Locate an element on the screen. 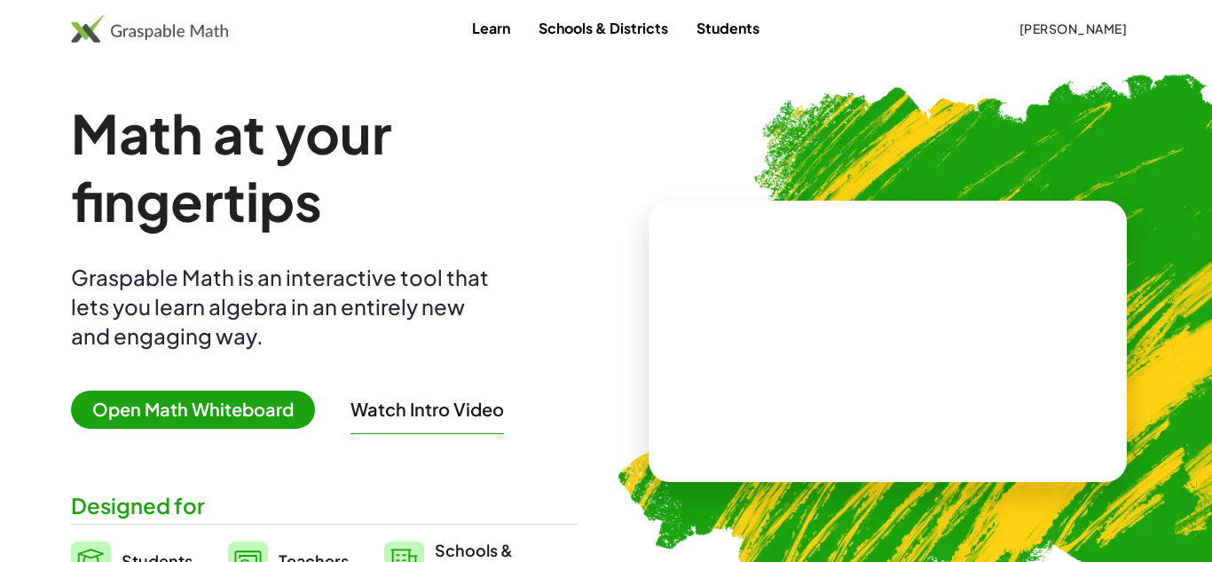 This screenshot has height=562, width=1212. video: What is this? This is dynamic math notation. Dynamic math notation plays a central role in how Gr... is located at coordinates (888, 342).